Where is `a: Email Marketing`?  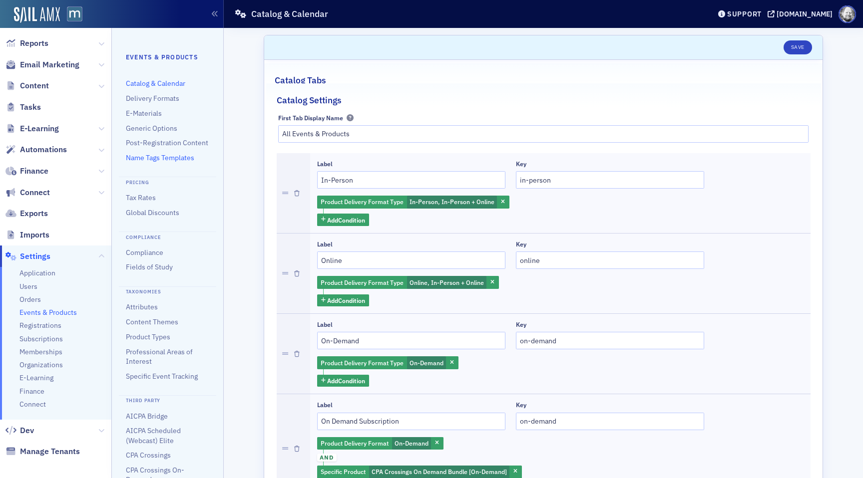
a: Email Marketing is located at coordinates (42, 65).